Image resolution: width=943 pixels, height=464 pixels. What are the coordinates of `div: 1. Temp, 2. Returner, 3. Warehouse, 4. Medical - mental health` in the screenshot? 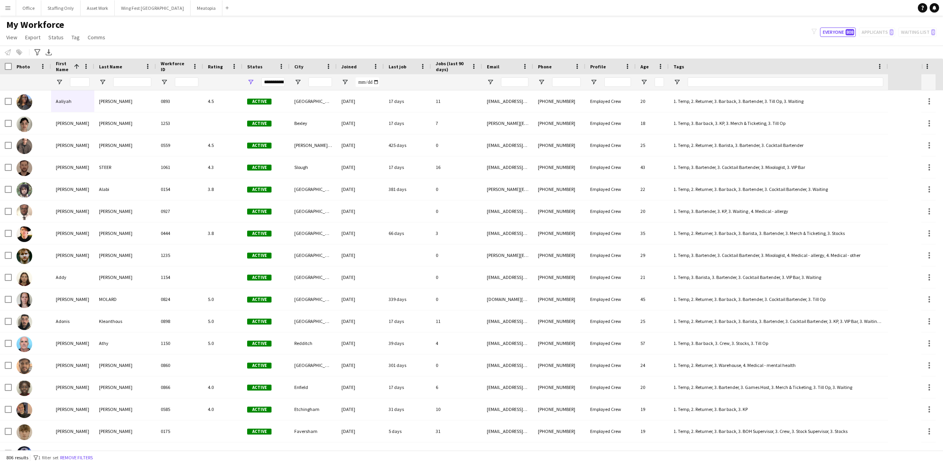 It's located at (778, 365).